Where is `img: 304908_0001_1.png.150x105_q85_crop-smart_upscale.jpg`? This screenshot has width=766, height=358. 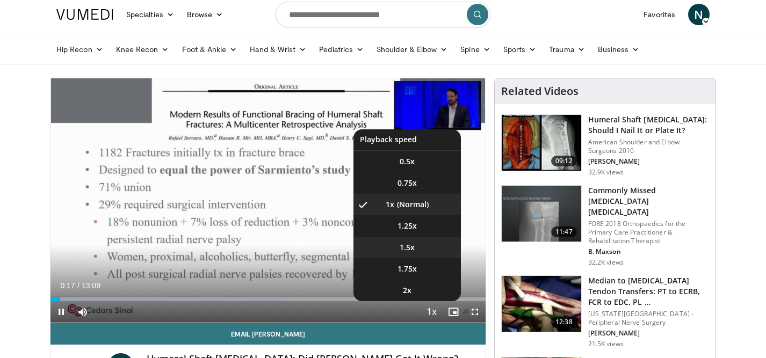
img: 304908_0001_1.png.150x105_q85_crop-smart_upscale.jpg is located at coordinates (541, 304).